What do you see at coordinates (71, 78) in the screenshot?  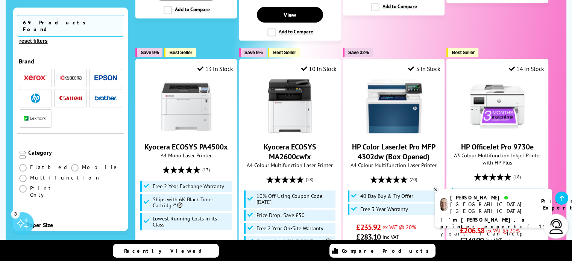 I see `img: Kyocera` at bounding box center [71, 78].